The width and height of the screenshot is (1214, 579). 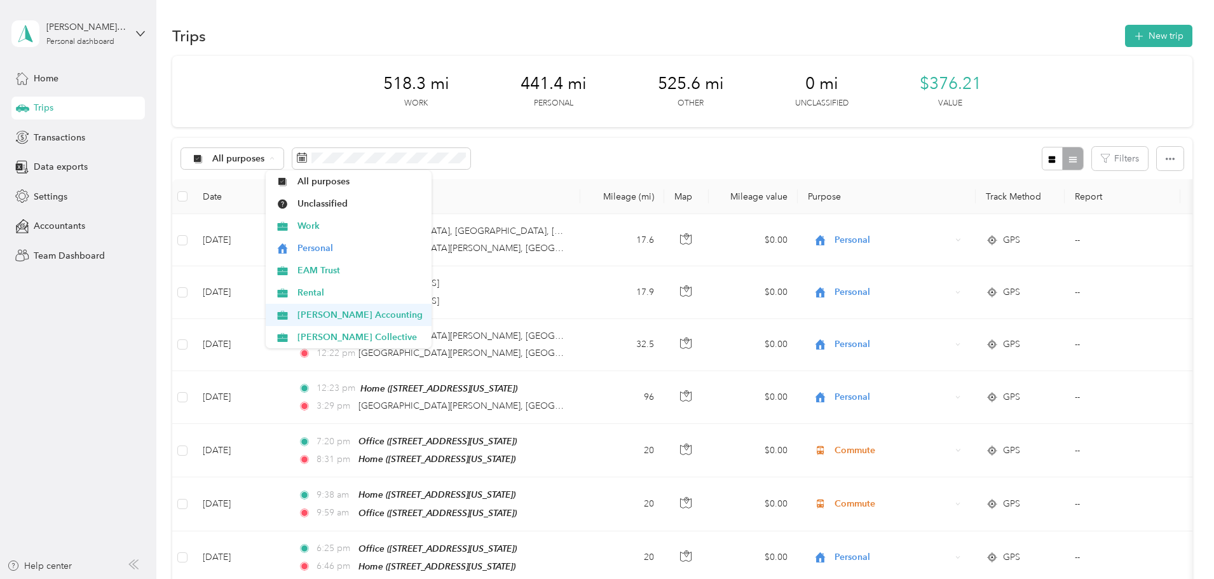 What do you see at coordinates (60, 167) in the screenshot?
I see `span: Data exports` at bounding box center [60, 167].